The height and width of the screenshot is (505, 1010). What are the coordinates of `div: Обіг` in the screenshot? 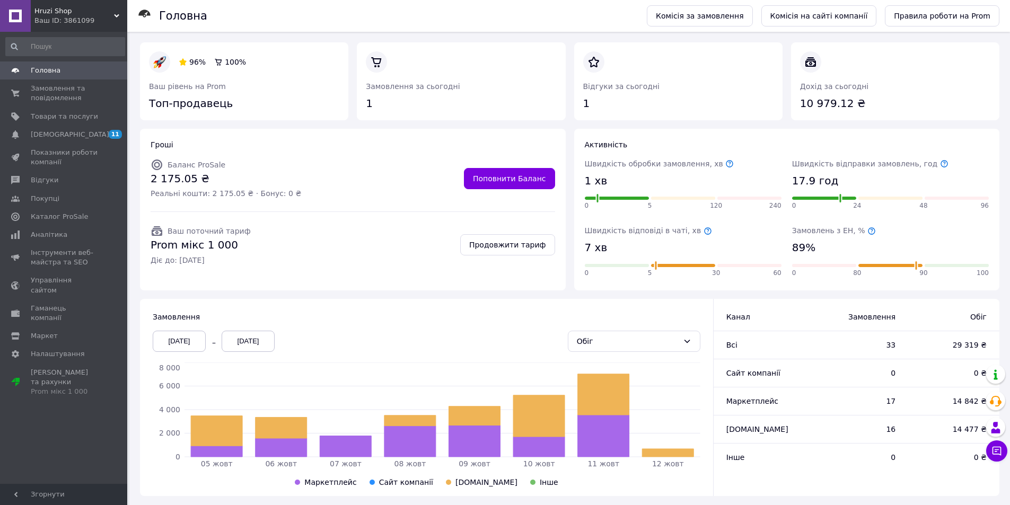 It's located at (628, 341).